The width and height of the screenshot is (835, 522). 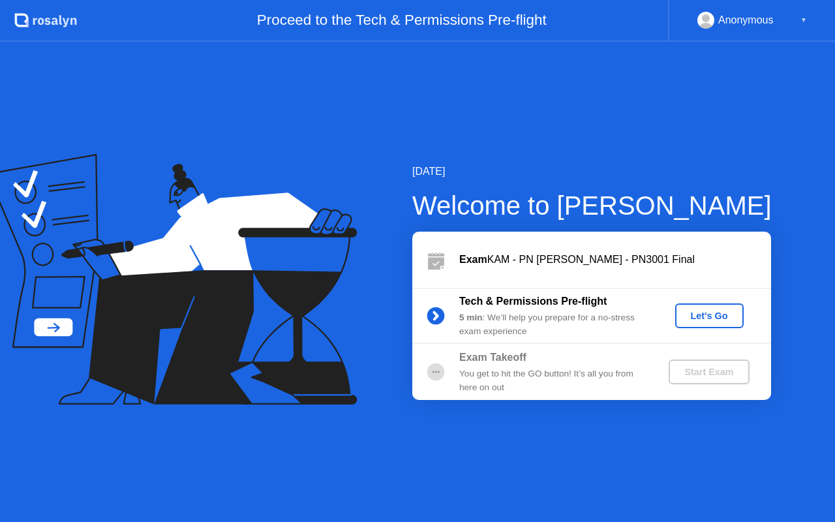 I want to click on b: Exam, so click(x=473, y=259).